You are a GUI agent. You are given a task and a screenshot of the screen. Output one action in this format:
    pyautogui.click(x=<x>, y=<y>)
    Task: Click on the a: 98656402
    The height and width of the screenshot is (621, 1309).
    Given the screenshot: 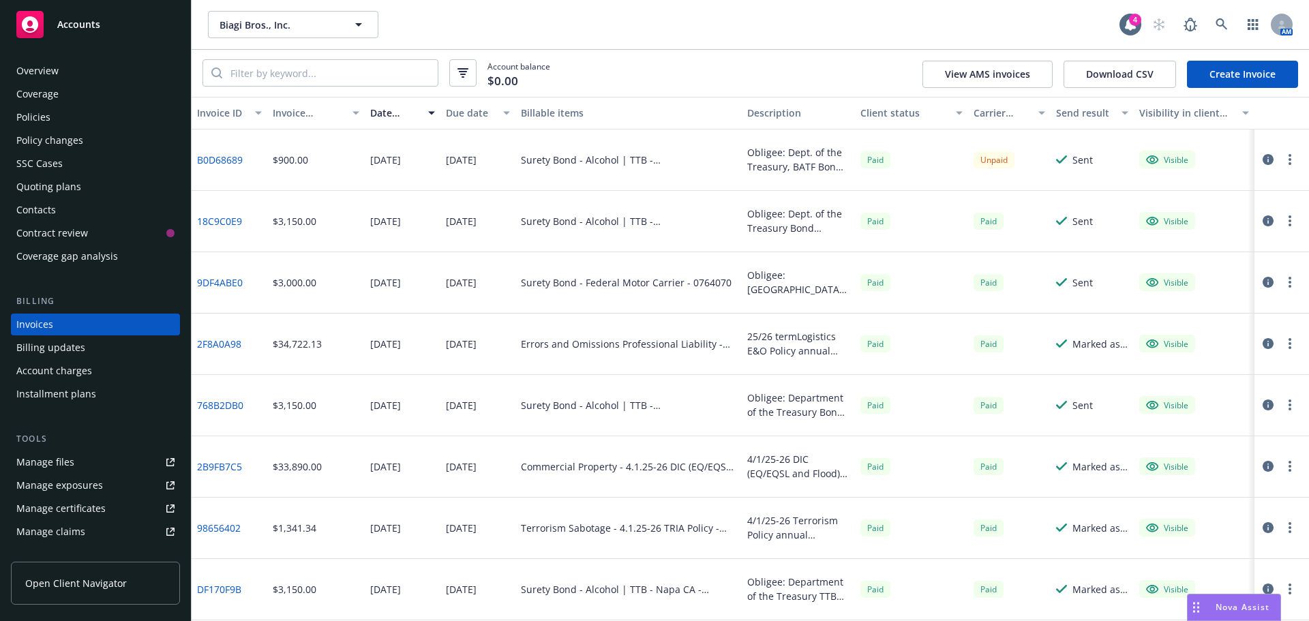 What is the action you would take?
    pyautogui.click(x=219, y=528)
    